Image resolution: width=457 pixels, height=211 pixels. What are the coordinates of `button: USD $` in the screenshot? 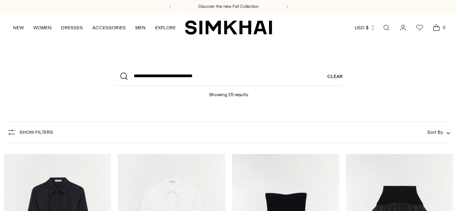 It's located at (365, 28).